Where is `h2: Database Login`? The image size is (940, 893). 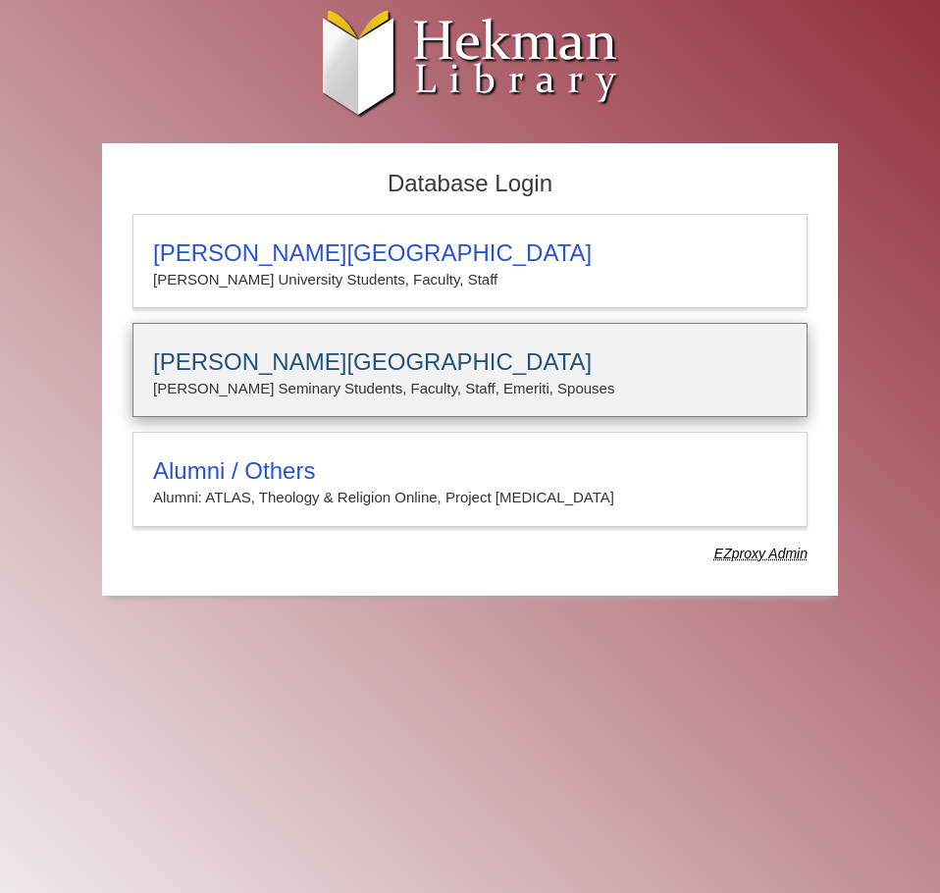 h2: Database Login is located at coordinates (470, 184).